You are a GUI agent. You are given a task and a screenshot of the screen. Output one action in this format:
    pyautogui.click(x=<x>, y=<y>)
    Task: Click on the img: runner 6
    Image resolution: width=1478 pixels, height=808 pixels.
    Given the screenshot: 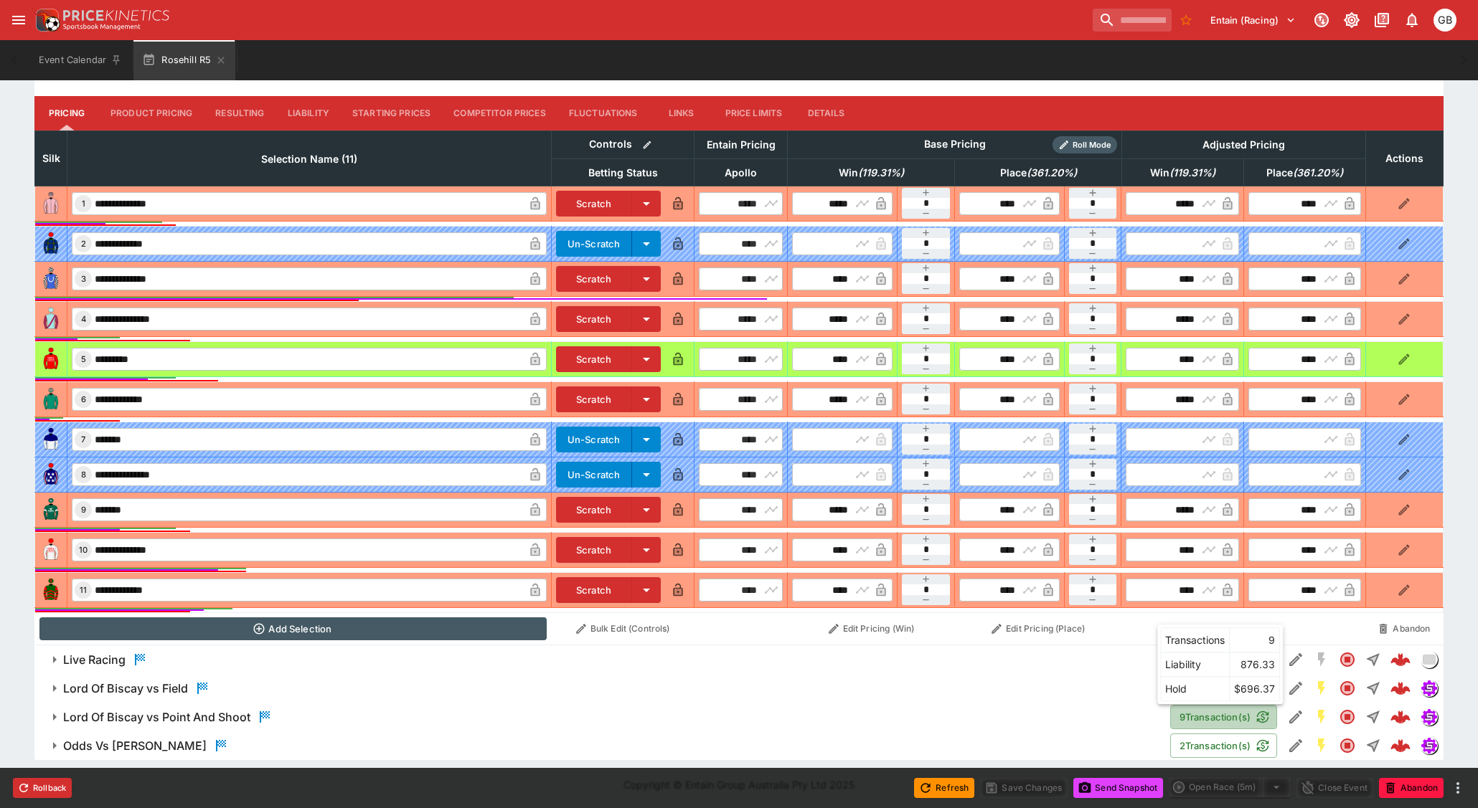 What is the action you would take?
    pyautogui.click(x=51, y=400)
    